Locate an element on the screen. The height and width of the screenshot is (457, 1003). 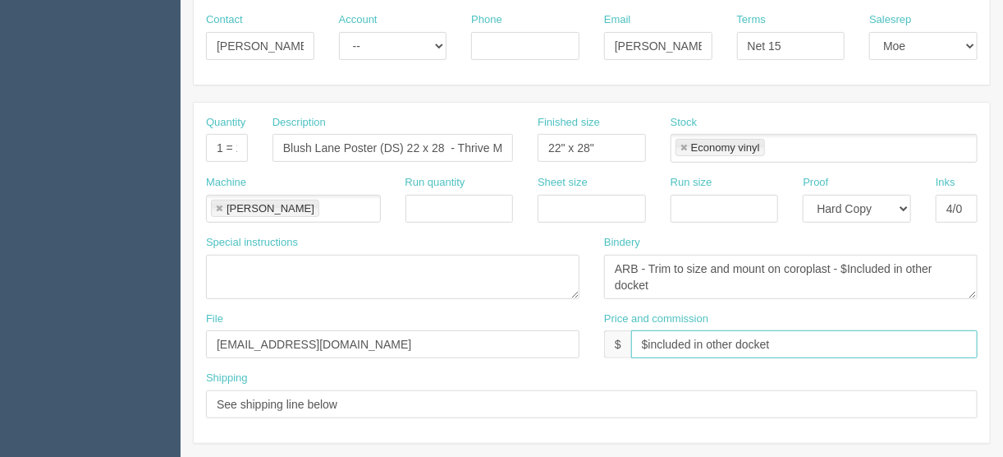
label: Salesrep is located at coordinates (890, 20).